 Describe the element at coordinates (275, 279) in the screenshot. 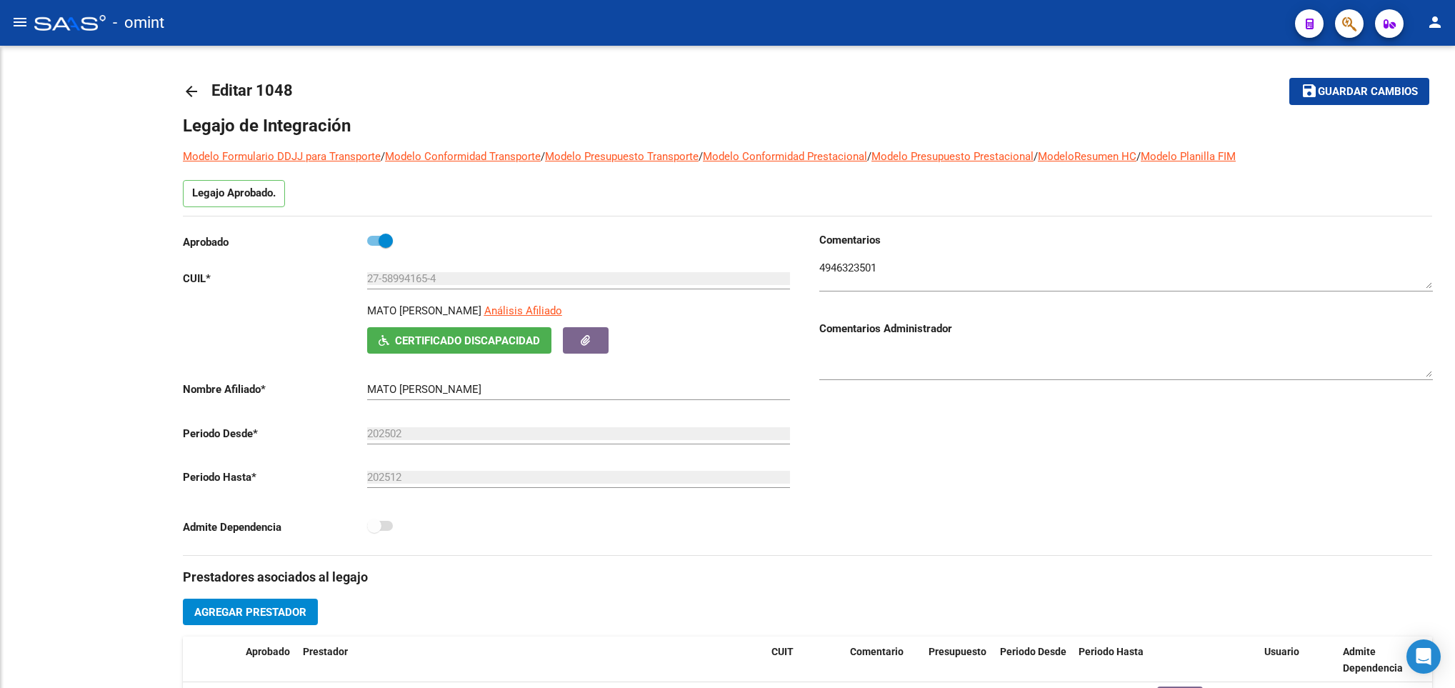

I see `p: CUIL` at that location.